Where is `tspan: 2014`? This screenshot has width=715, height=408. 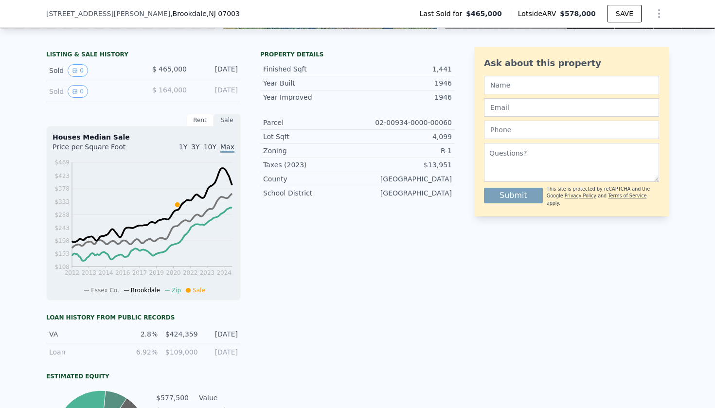
tspan: 2014 is located at coordinates (106, 273).